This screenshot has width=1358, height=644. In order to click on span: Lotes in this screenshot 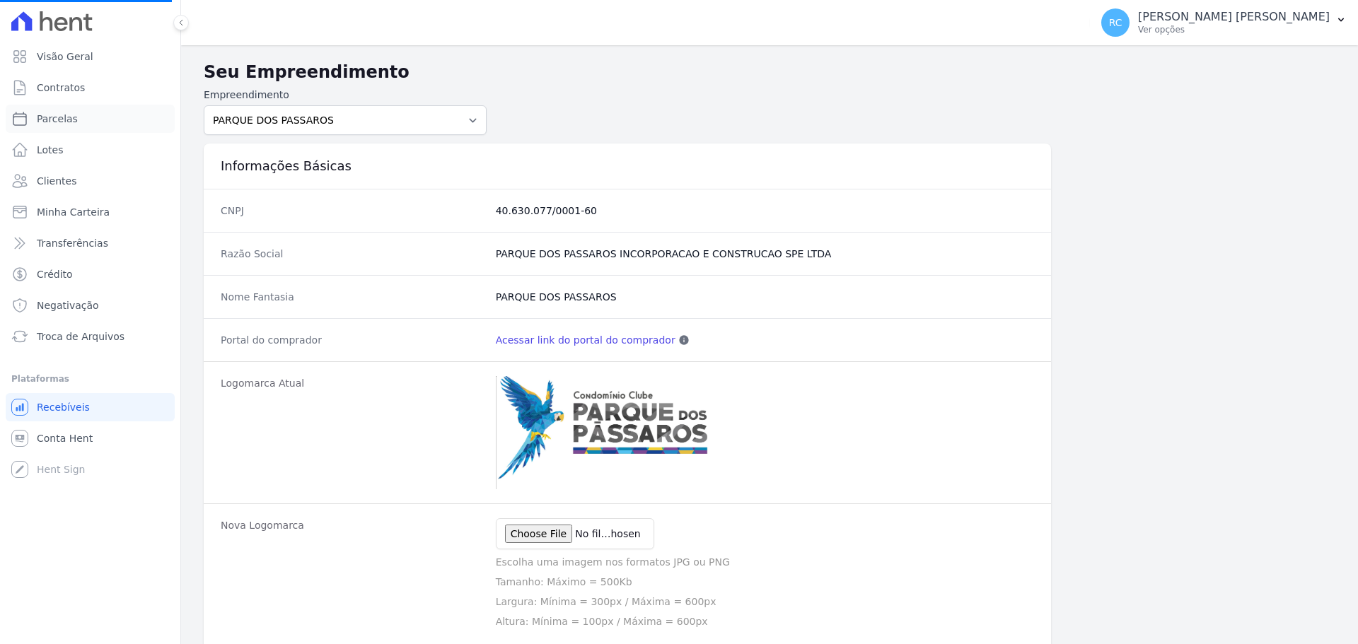, I will do `click(50, 150)`.